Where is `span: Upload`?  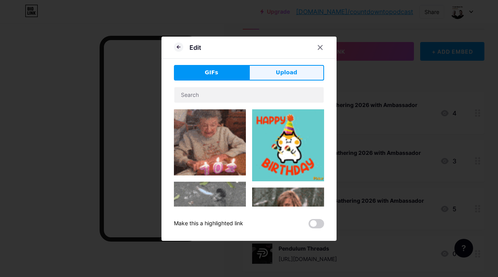
span: Upload is located at coordinates (286, 72).